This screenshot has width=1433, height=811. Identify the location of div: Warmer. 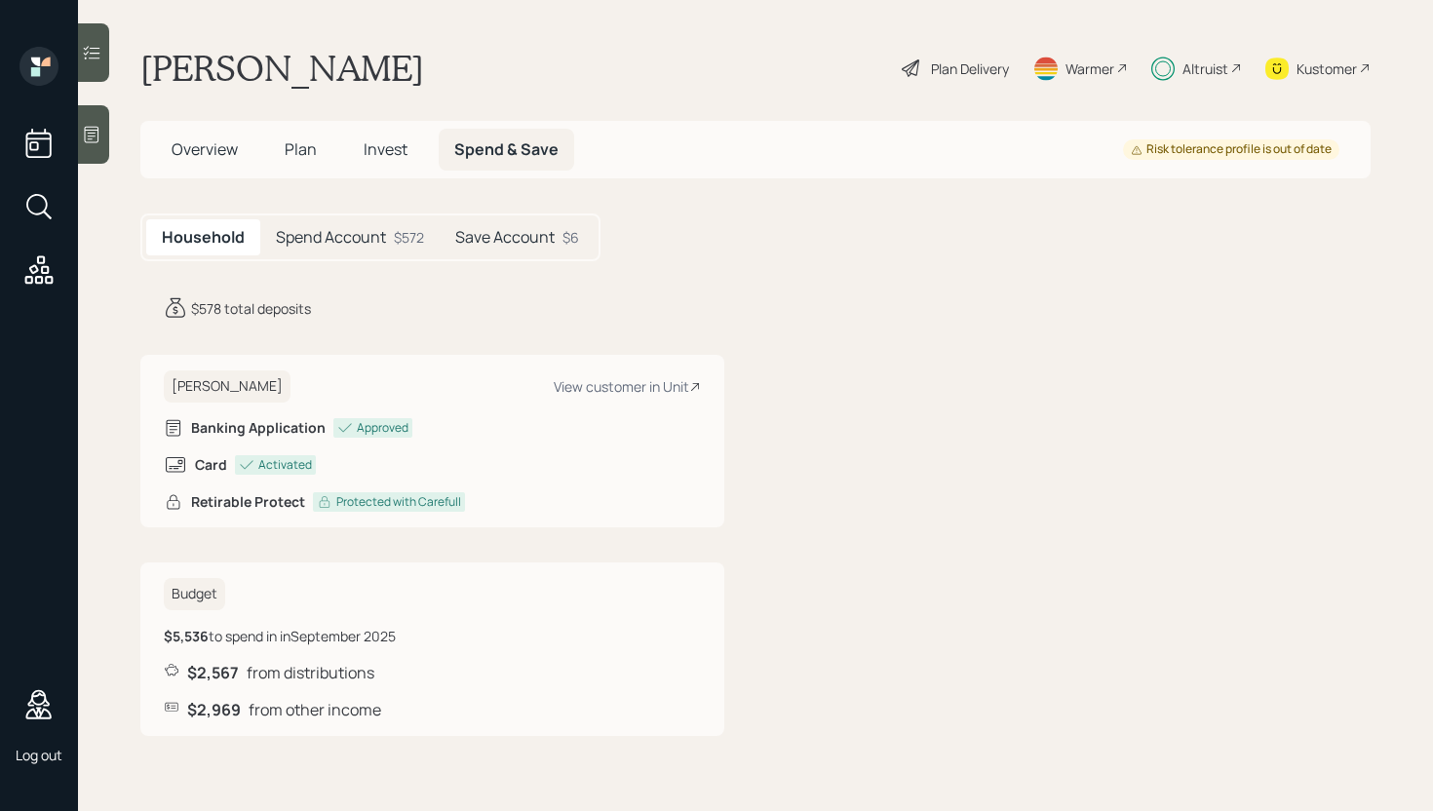
(1090, 68).